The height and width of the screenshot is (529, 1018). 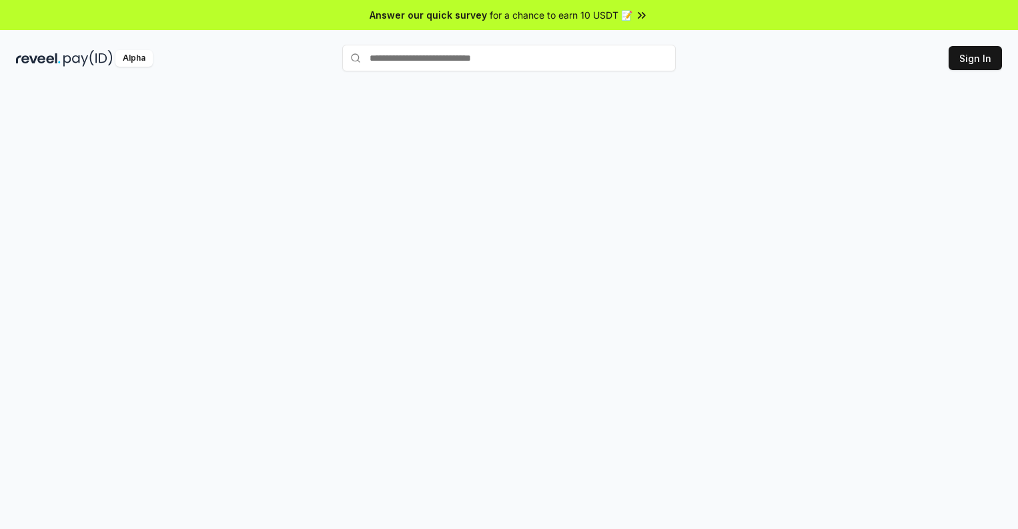 What do you see at coordinates (428, 15) in the screenshot?
I see `span: Answer our quick survey` at bounding box center [428, 15].